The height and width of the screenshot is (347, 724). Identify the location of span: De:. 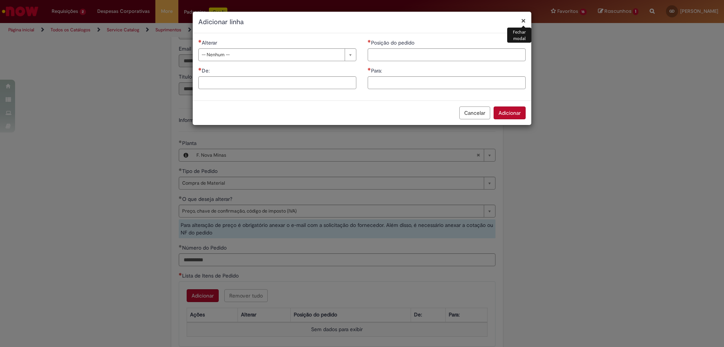
(206, 71).